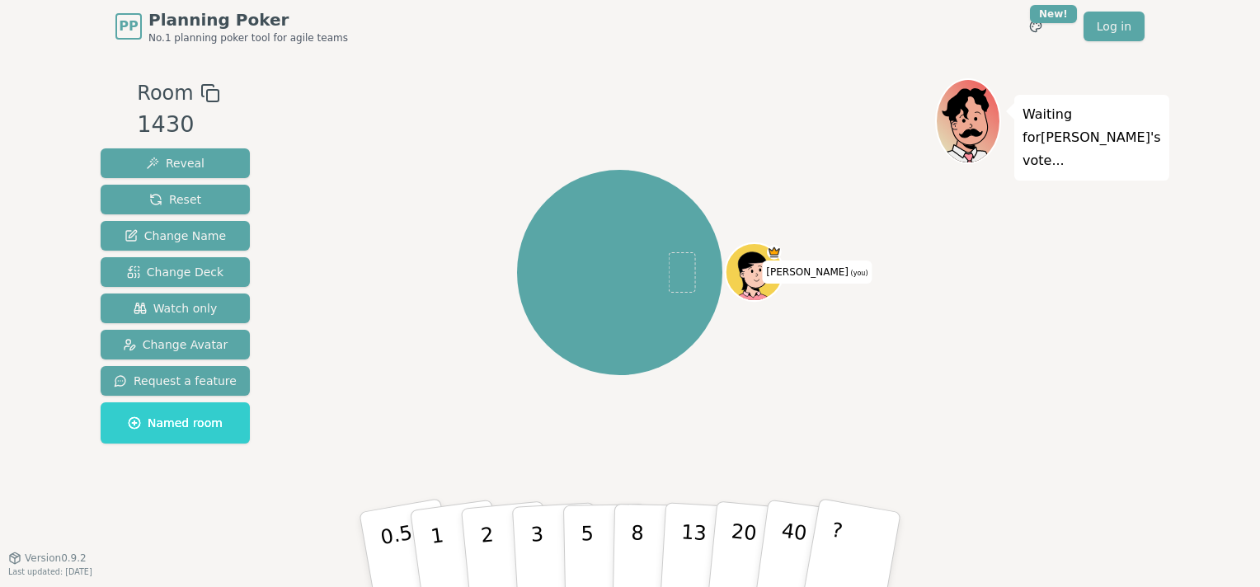 This screenshot has height=587, width=1260. I want to click on div: 1430, so click(178, 124).